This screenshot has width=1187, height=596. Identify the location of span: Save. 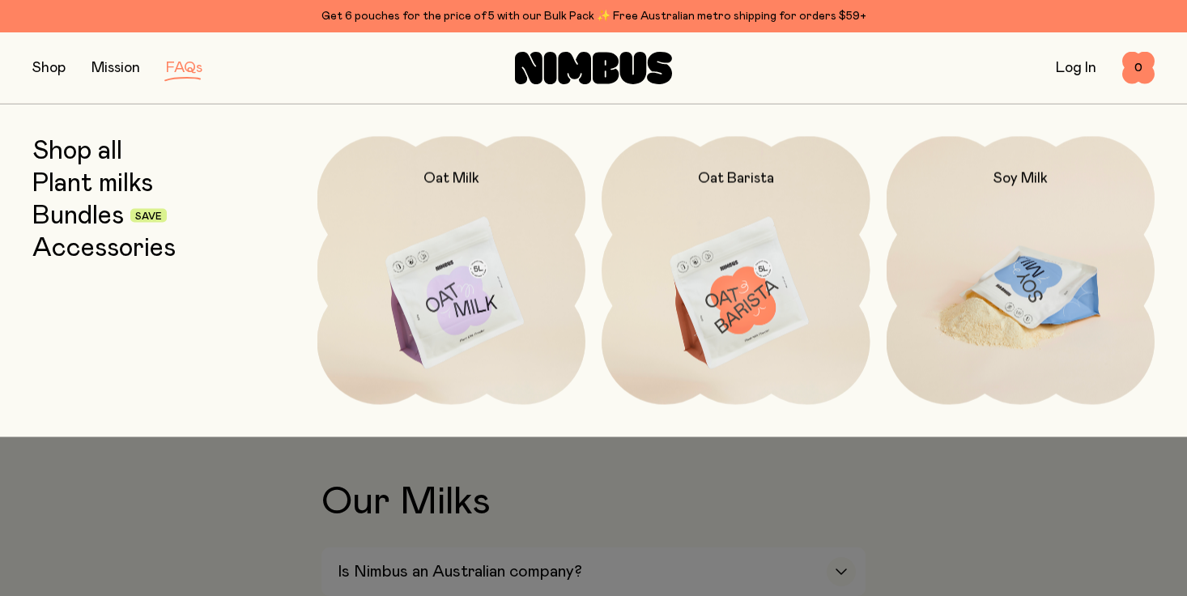
(148, 216).